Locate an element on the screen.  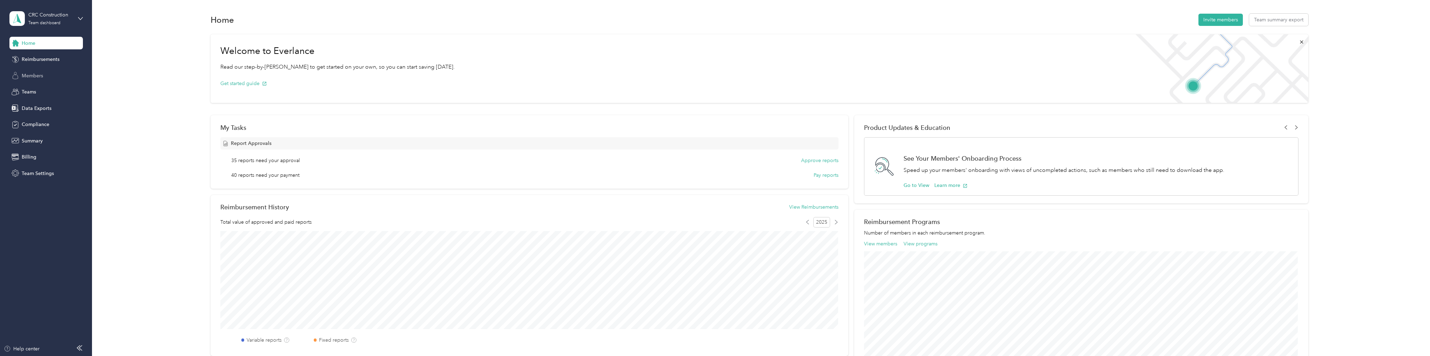
div: My Tasks is located at coordinates (529, 127).